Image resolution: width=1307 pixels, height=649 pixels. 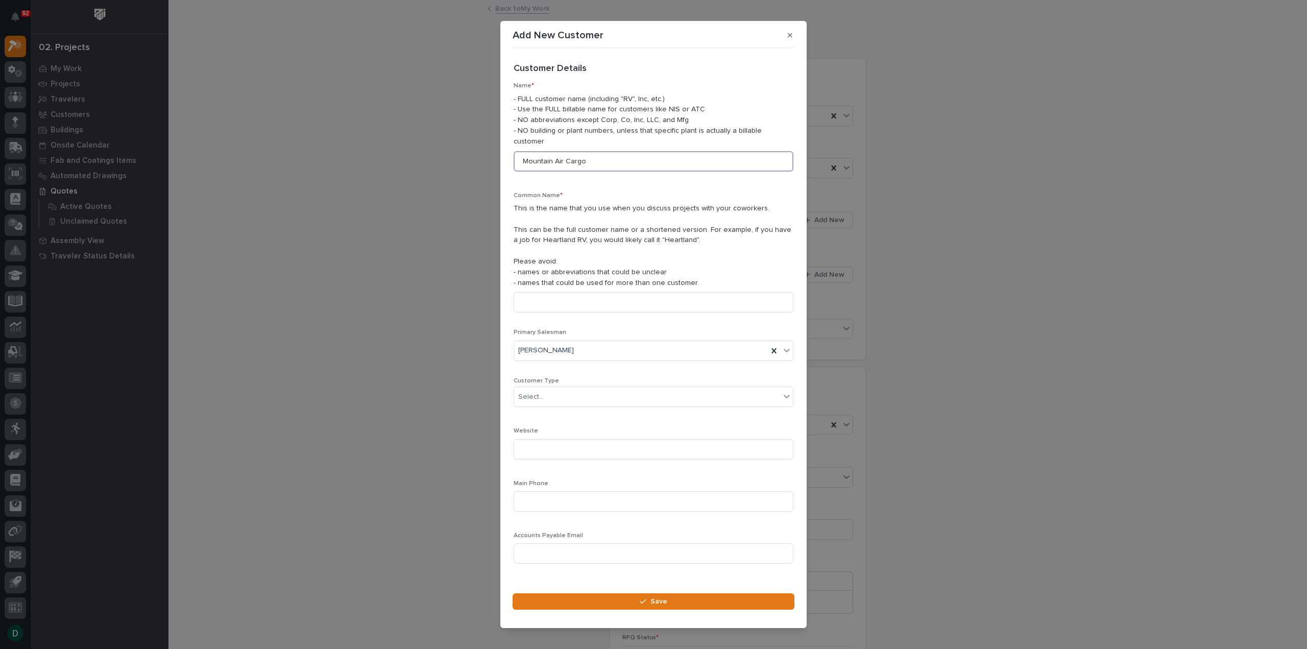 I want to click on span: Main Phone, so click(x=531, y=484).